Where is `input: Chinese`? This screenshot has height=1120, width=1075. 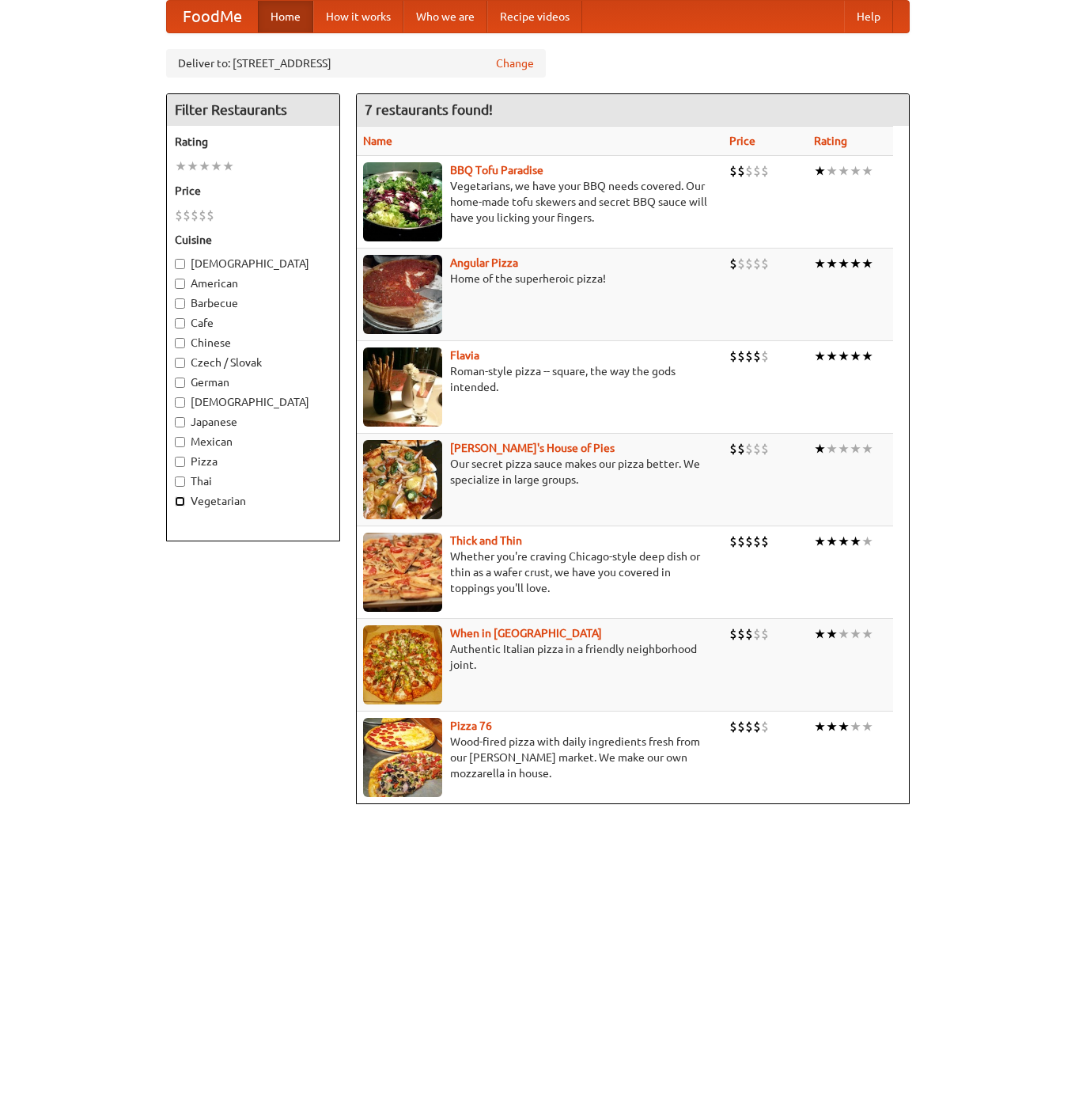 input: Chinese is located at coordinates (180, 343).